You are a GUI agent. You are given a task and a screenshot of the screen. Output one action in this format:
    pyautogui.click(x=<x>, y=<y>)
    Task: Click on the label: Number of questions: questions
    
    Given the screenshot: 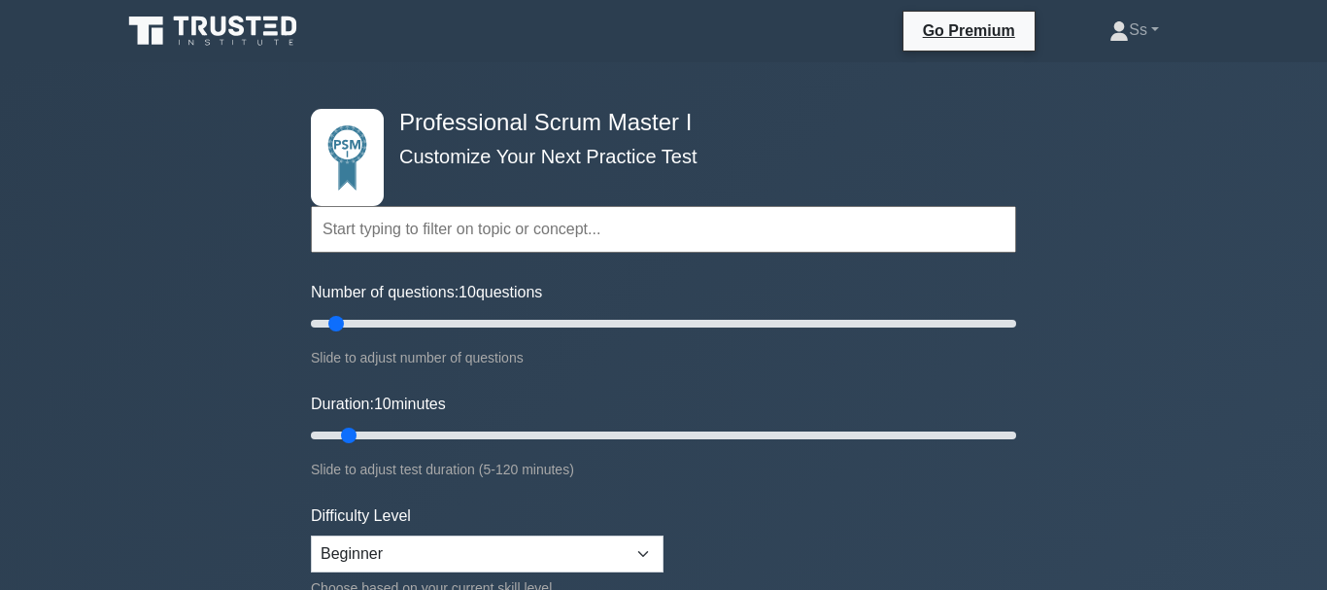 What is the action you would take?
    pyautogui.click(x=426, y=292)
    